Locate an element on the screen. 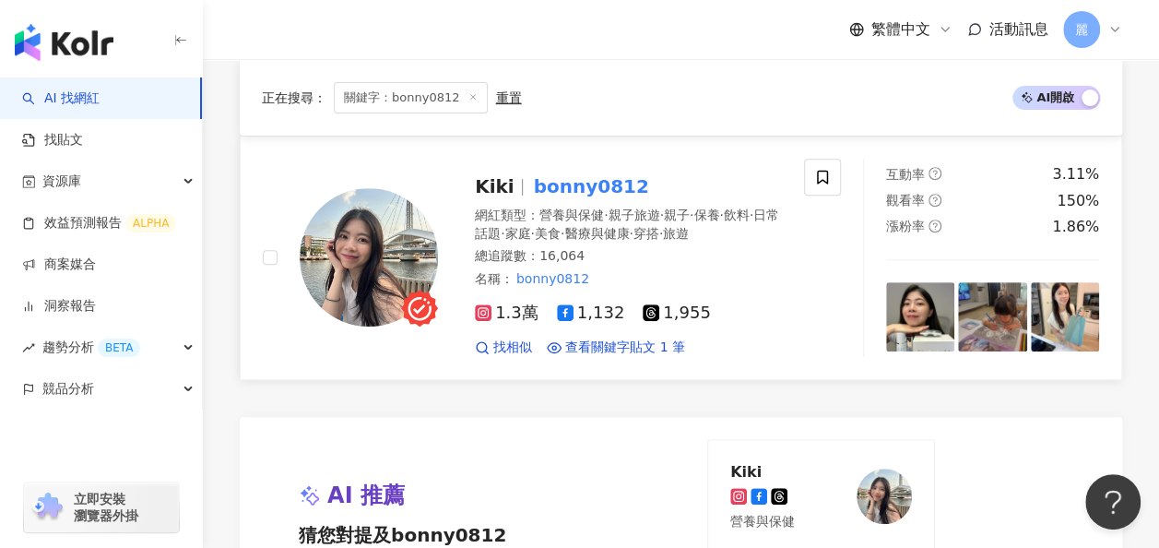  span: 醫療與健康 is located at coordinates (597, 233).